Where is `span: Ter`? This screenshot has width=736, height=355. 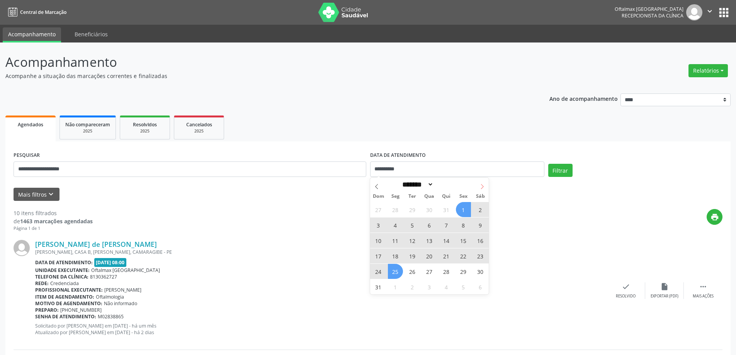
span: Ter is located at coordinates (412, 196).